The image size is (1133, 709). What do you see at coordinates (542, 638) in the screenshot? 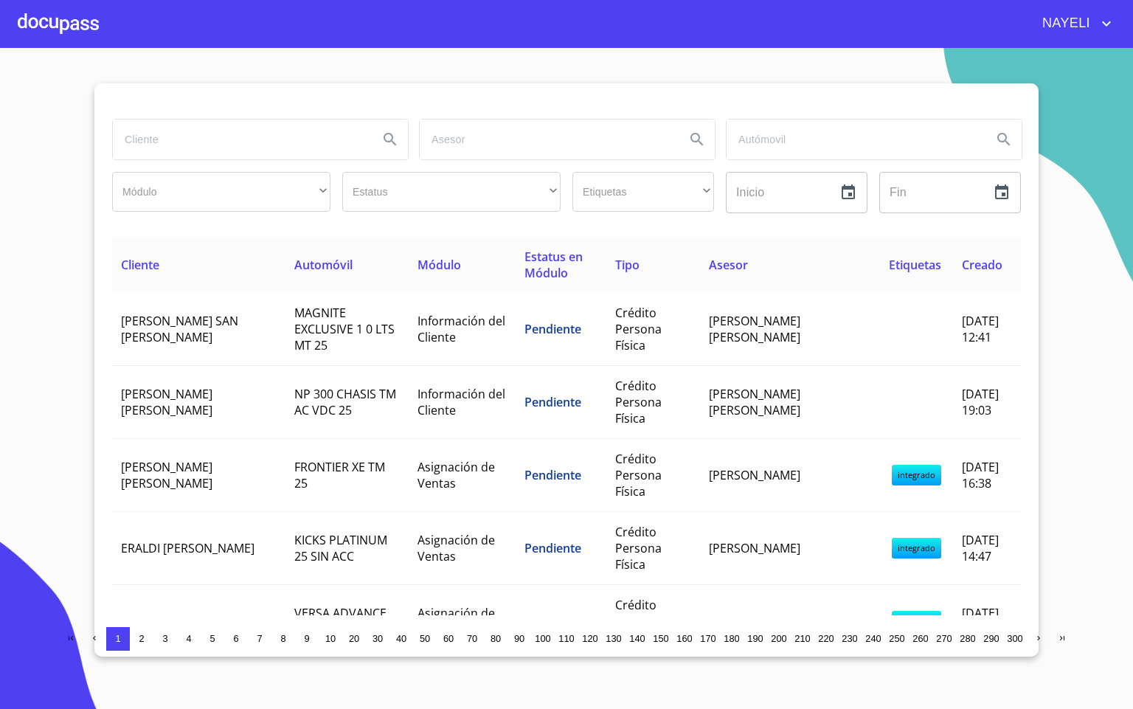
I see `span: 100` at bounding box center [542, 638].